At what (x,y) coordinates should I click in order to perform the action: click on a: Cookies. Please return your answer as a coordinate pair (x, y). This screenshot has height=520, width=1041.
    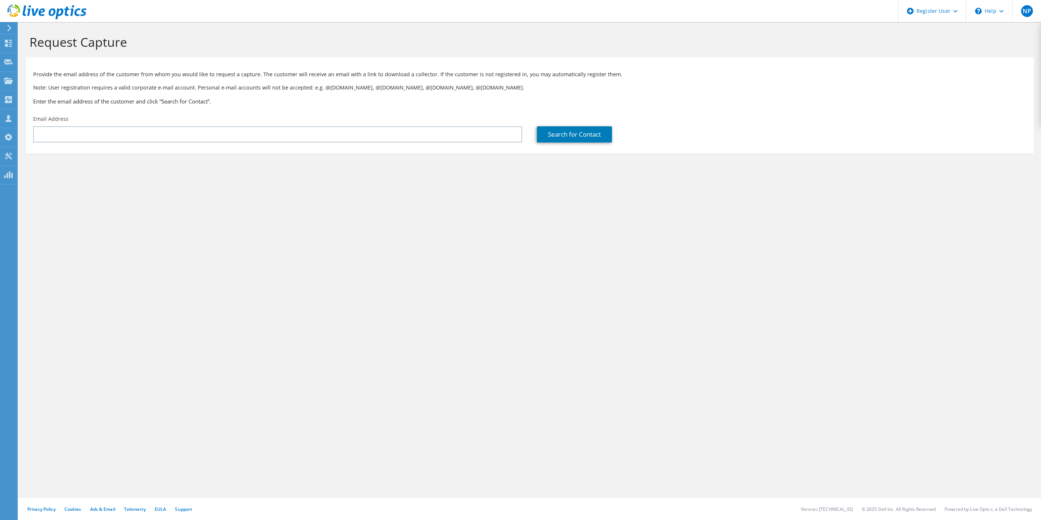
    Looking at the image, I should click on (73, 509).